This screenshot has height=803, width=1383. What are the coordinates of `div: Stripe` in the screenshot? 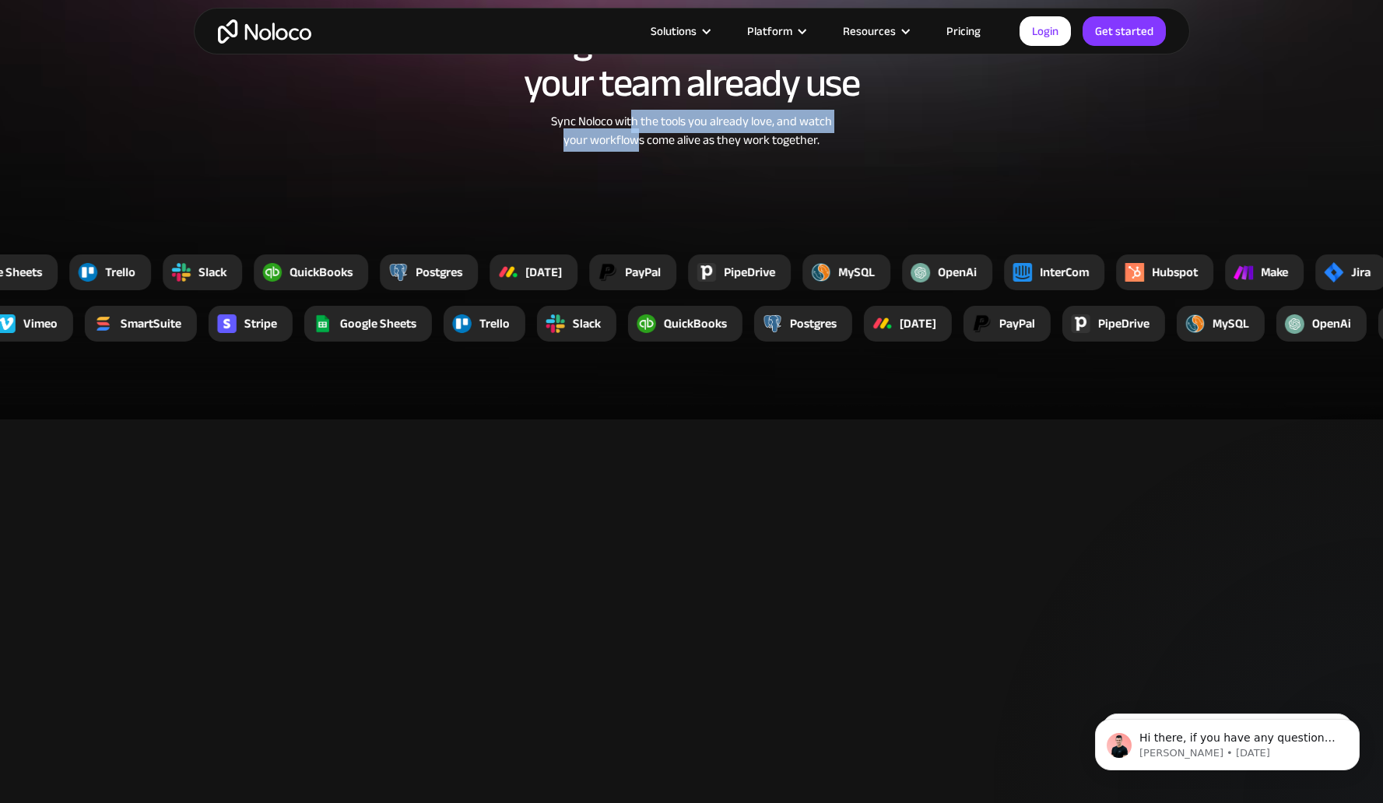 It's located at (261, 324).